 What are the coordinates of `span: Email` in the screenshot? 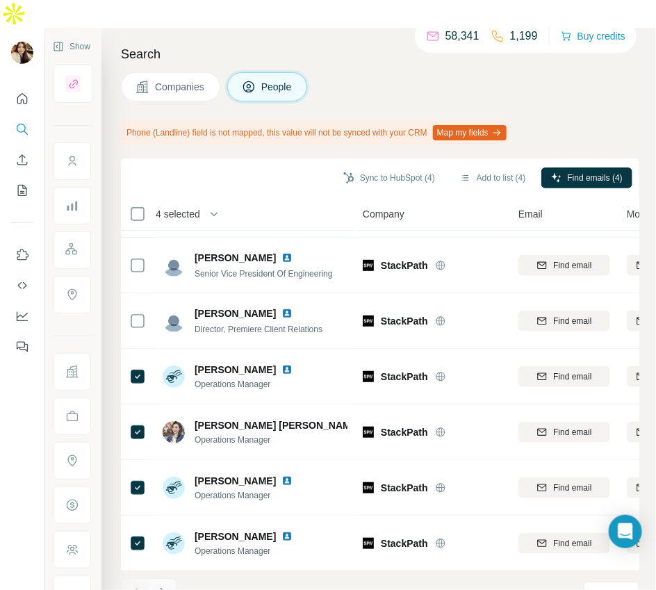 It's located at (530, 214).